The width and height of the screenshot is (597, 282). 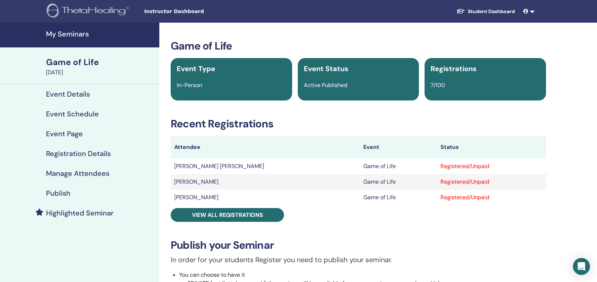 What do you see at coordinates (398, 147) in the screenshot?
I see `th: Event` at bounding box center [398, 147].